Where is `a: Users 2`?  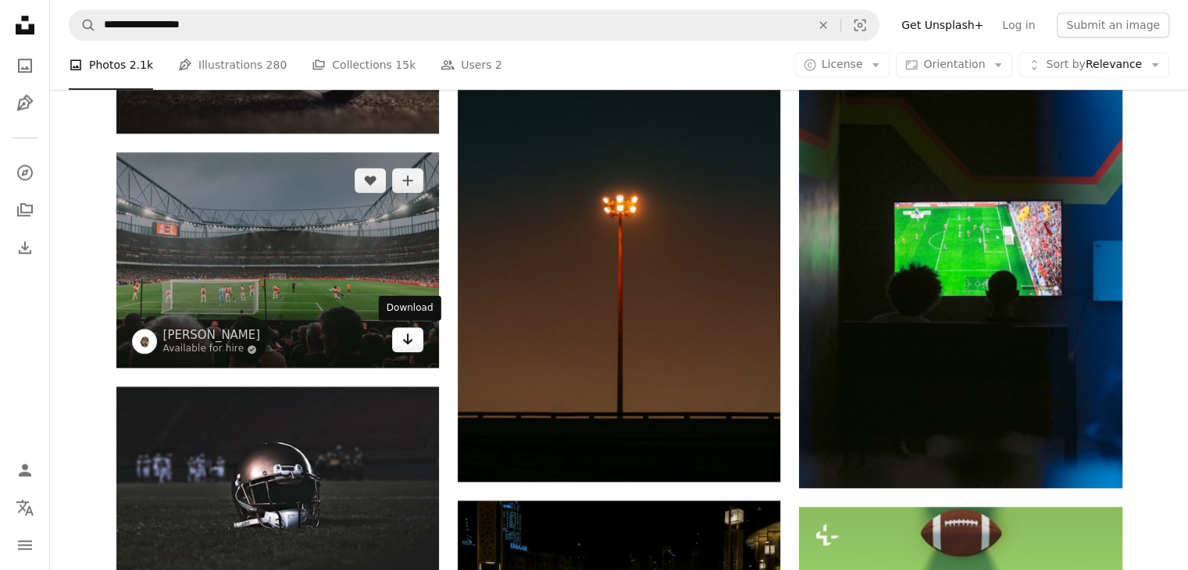 a: Users 2 is located at coordinates (471, 66).